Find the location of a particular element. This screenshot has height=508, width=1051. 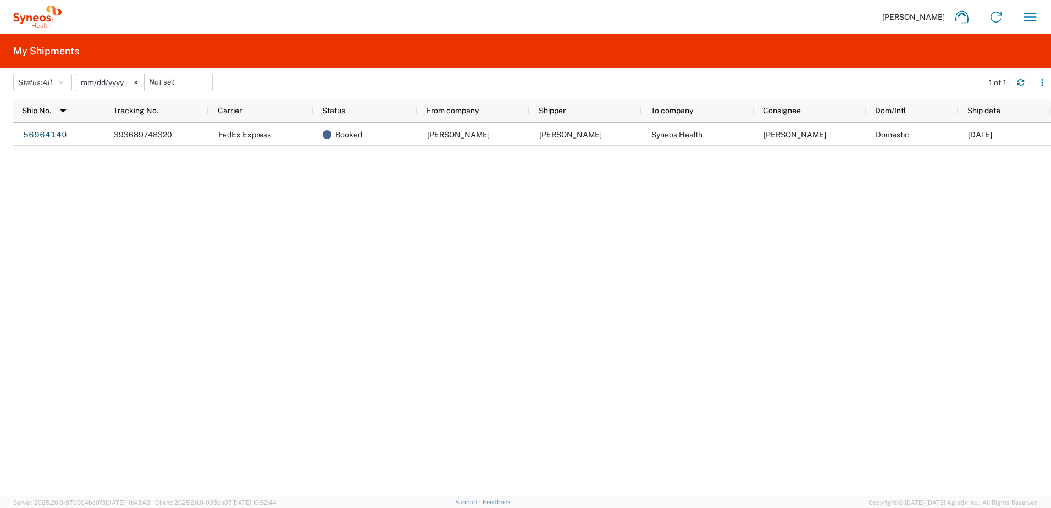

img: arrow-dropdown.svg is located at coordinates (63, 110).